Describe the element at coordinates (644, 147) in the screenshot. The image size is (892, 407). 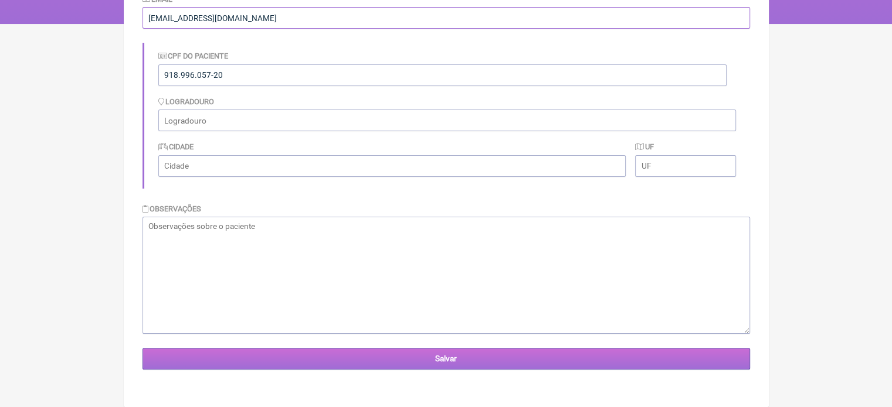
I see `label: UF` at that location.